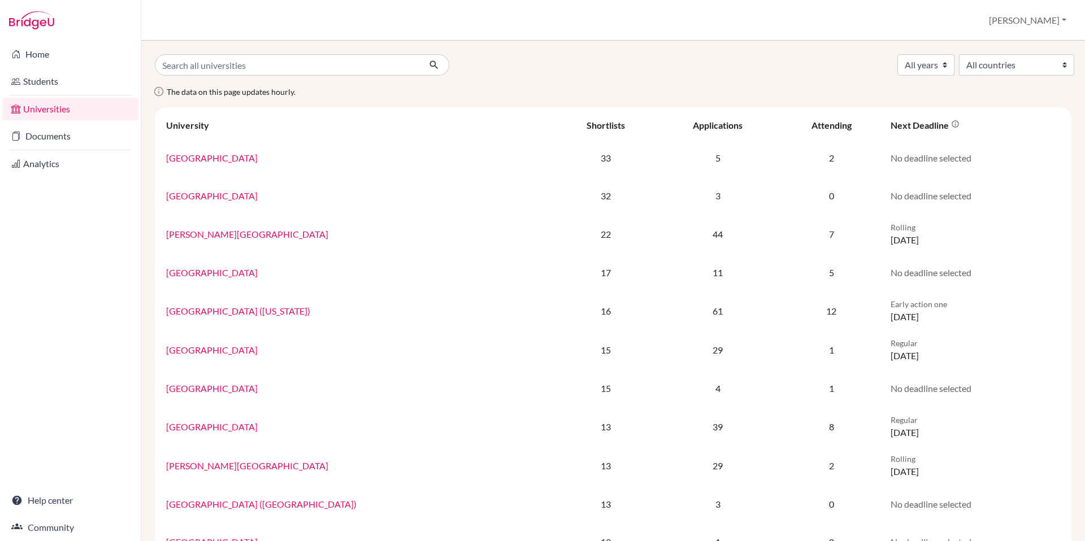 The image size is (1085, 541). I want to click on img: Bridge-U, so click(32, 20).